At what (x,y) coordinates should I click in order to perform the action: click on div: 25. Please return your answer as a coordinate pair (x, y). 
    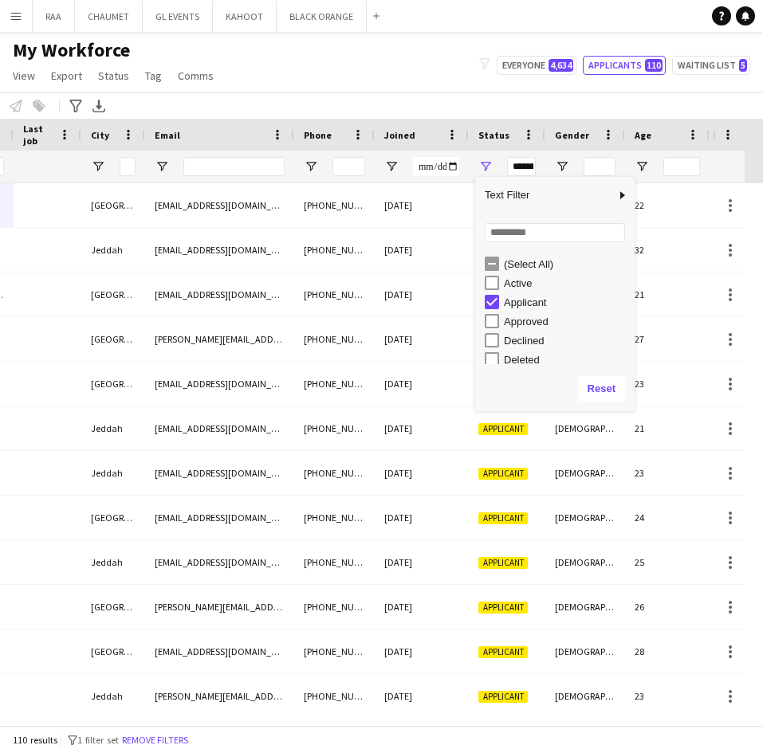
    Looking at the image, I should click on (667, 562).